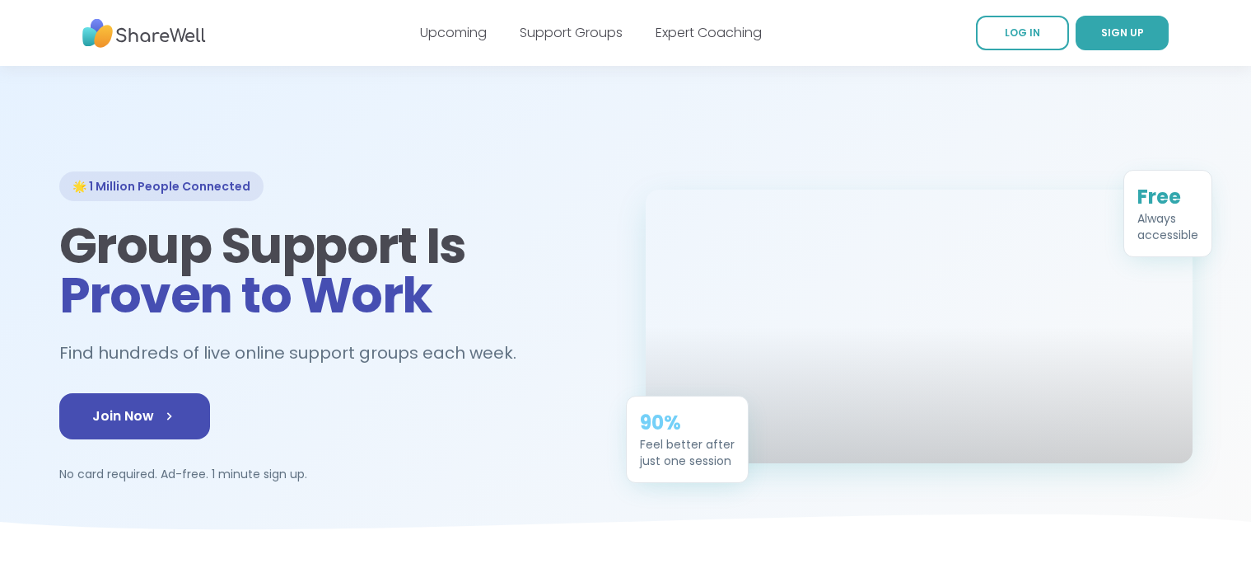 Image resolution: width=1251 pixels, height=573 pixels. I want to click on div: Always accessible, so click(1168, 227).